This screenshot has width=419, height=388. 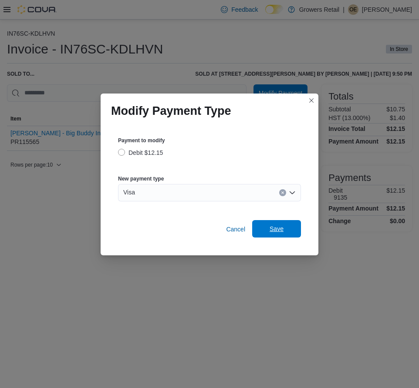 I want to click on span: Visa, so click(x=129, y=192).